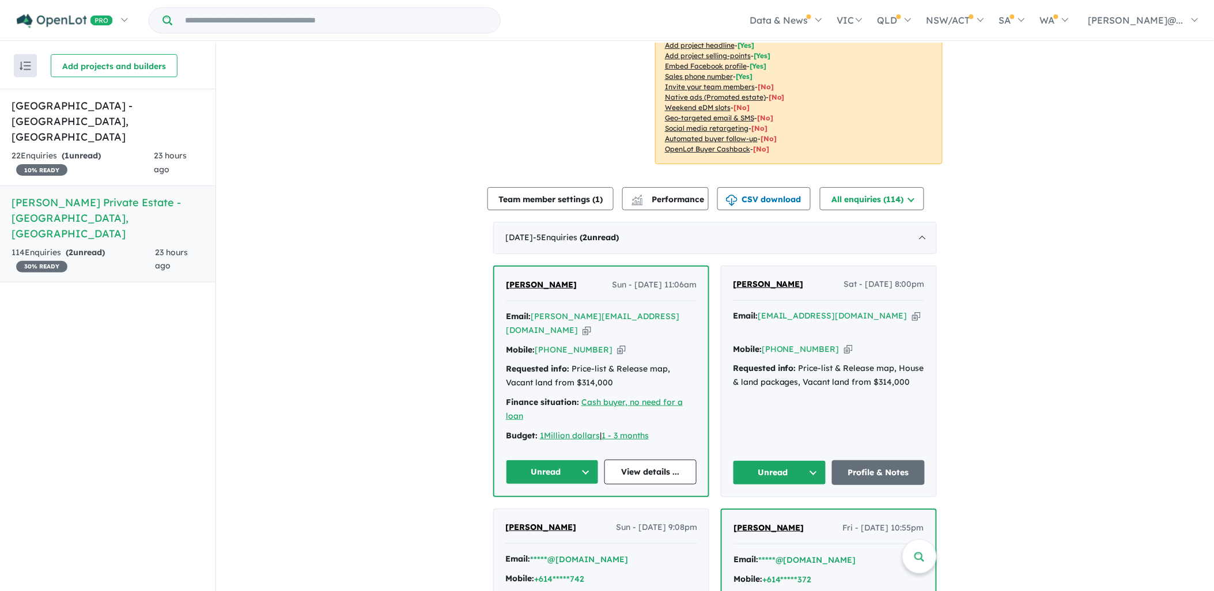 The image size is (1214, 591). I want to click on a: Profile & Notes, so click(879, 473).